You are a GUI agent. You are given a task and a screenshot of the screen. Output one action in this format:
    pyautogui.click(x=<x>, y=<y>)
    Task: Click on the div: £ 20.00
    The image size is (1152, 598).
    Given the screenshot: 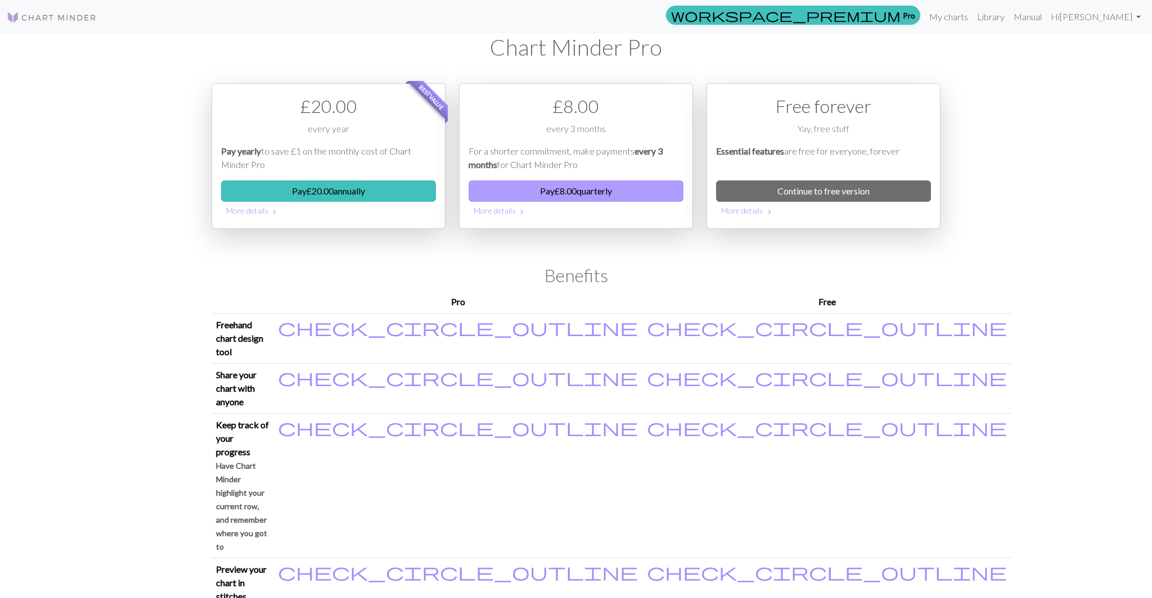 What is the action you would take?
    pyautogui.click(x=328, y=106)
    